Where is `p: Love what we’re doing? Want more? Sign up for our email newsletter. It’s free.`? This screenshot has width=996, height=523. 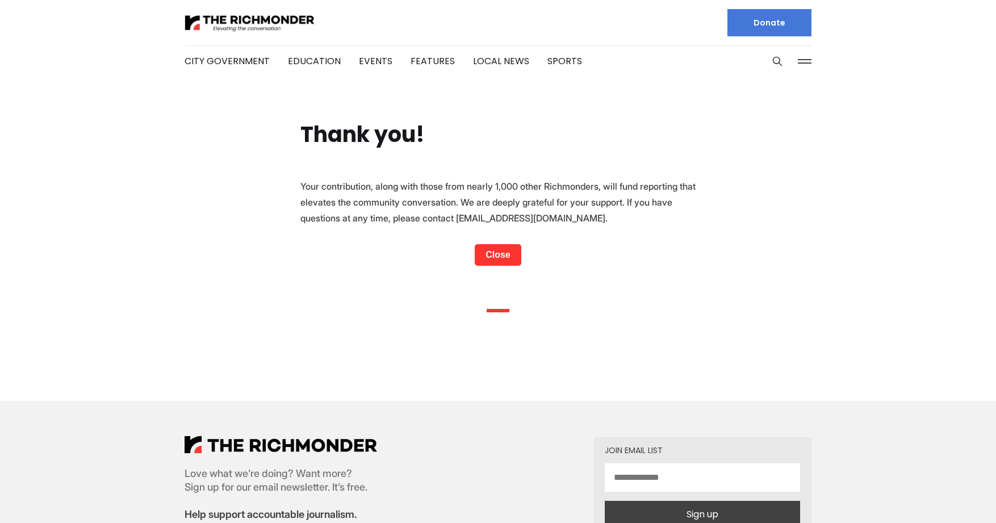
p: Love what we’re doing? Want more? Sign up for our email newsletter. It’s free. is located at coordinates (281, 481).